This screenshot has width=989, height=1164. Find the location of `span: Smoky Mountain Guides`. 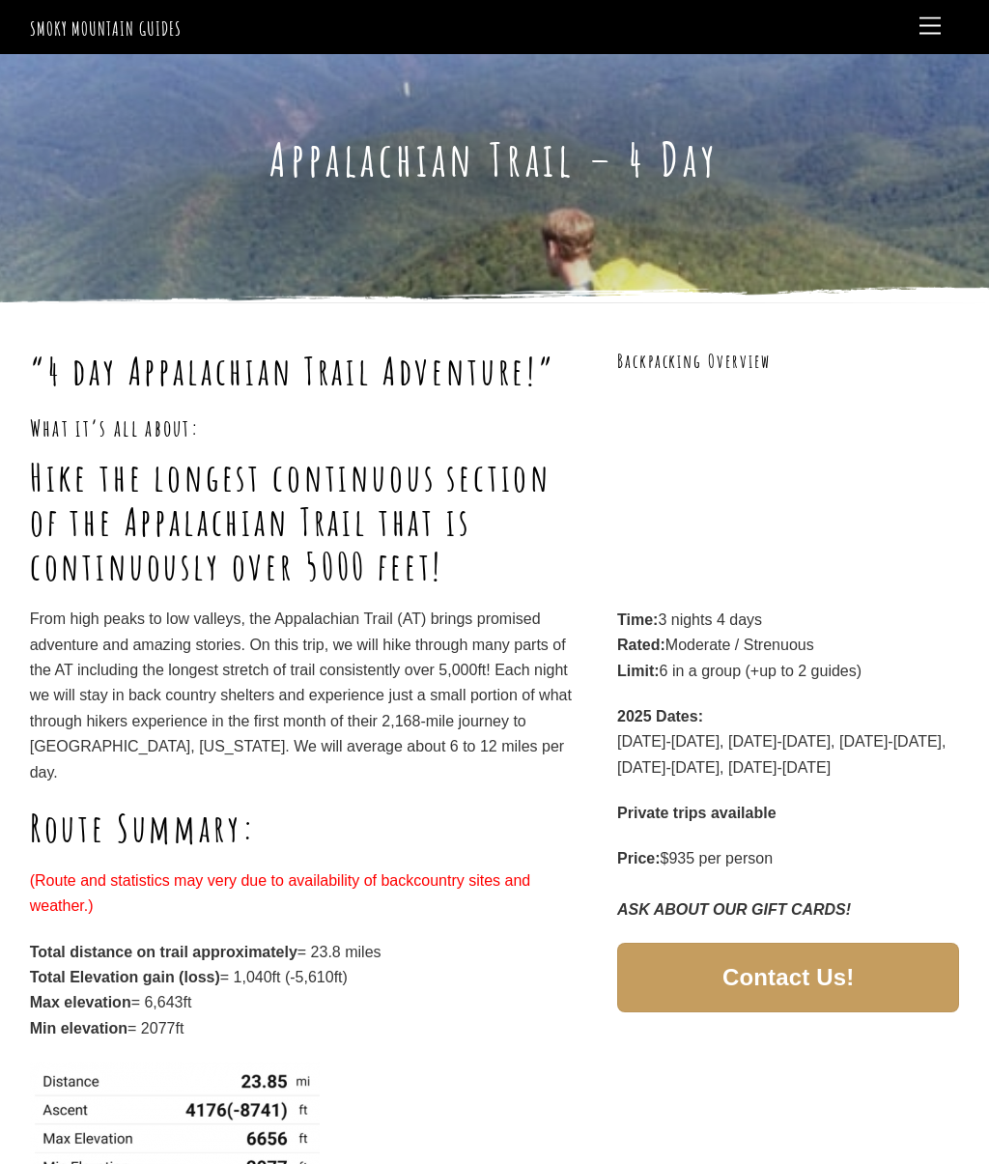

span: Smoky Mountain Guides is located at coordinates (105, 28).